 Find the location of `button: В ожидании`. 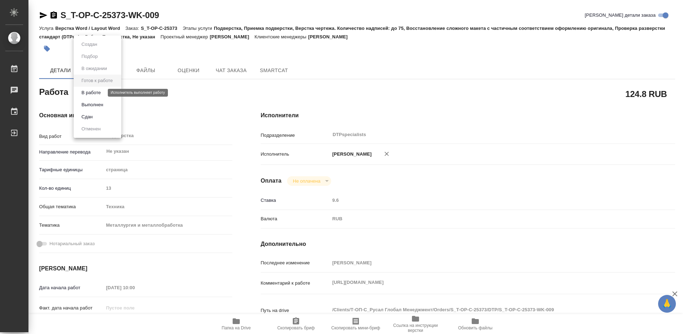

button: В ожидании is located at coordinates (94, 69).